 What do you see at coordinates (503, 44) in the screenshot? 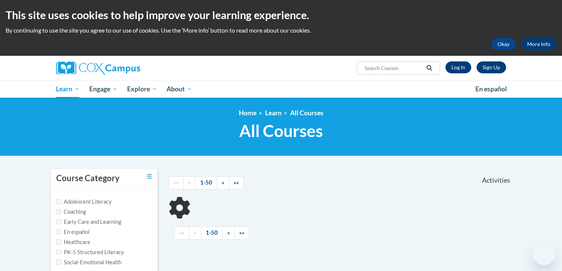
I see `button: Okay` at bounding box center [503, 44].